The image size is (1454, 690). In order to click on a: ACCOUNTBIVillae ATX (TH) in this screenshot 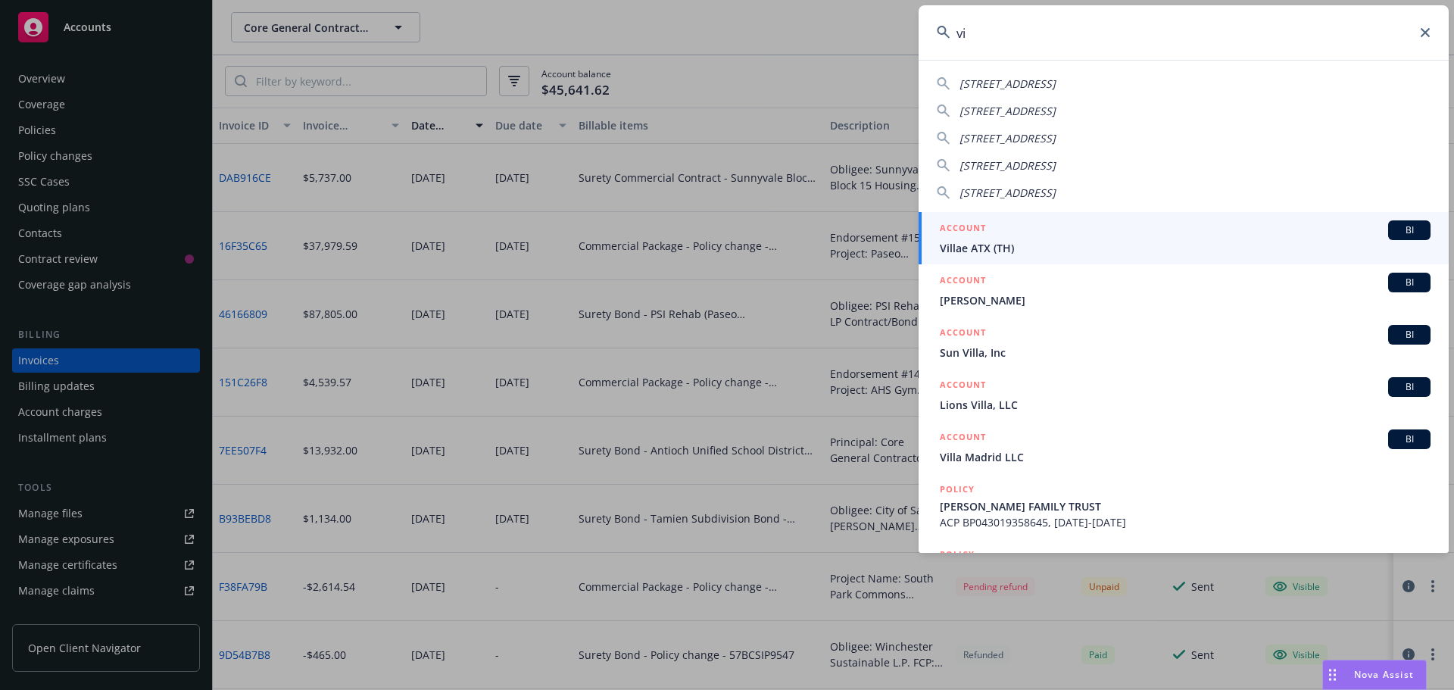, I will do `click(1184, 238)`.